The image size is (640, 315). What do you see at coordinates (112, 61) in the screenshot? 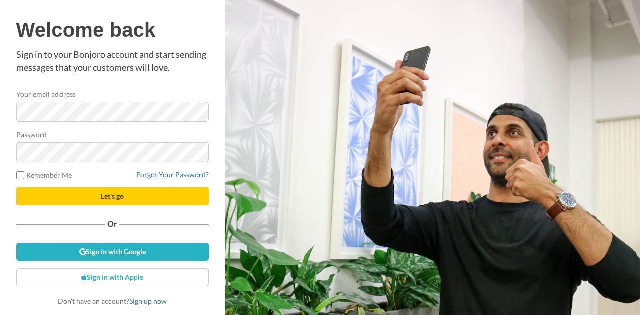
I see `p: Sign in to your Bonjoro account and start sending messages that your customers will love.` at bounding box center [112, 61].